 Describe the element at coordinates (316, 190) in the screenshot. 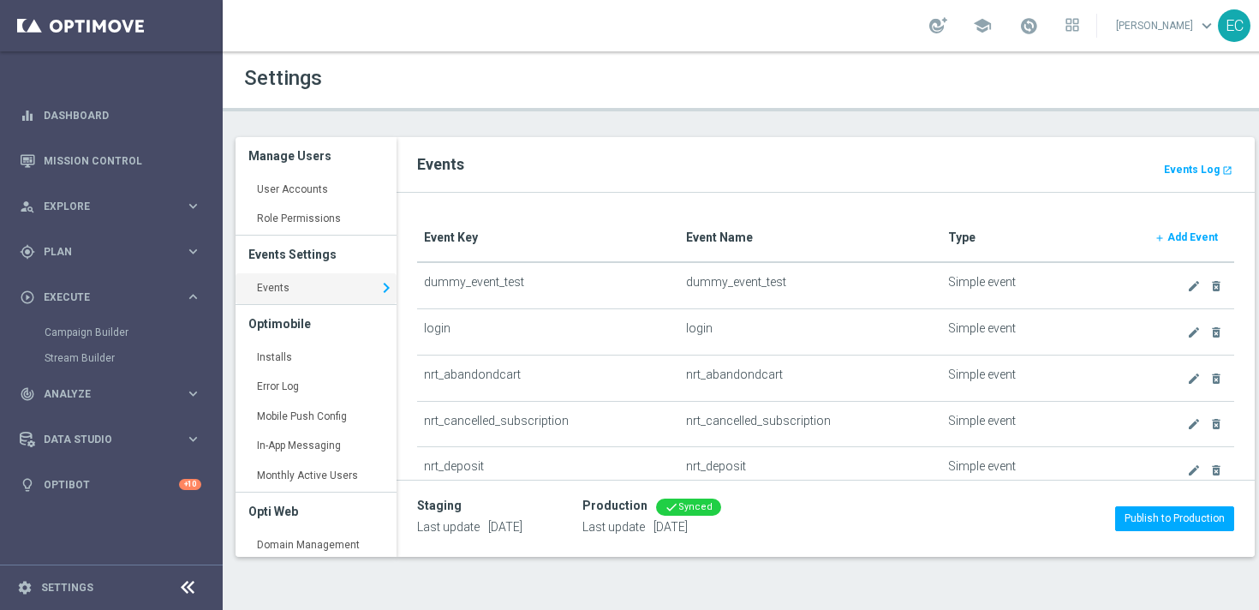

I see `a: User Accounts` at that location.